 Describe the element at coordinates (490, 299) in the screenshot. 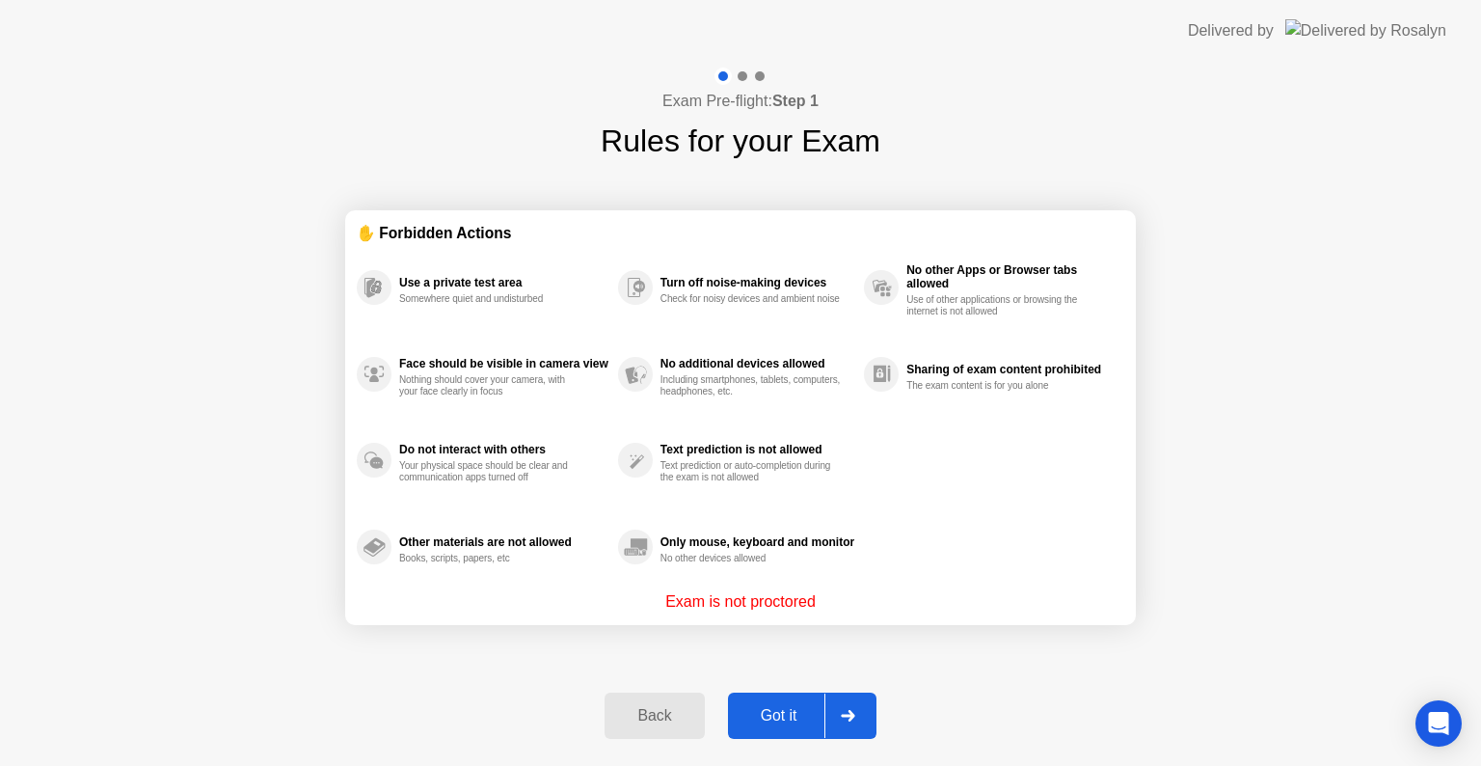

I see `div: Somewhere quiet and undisturbed` at that location.